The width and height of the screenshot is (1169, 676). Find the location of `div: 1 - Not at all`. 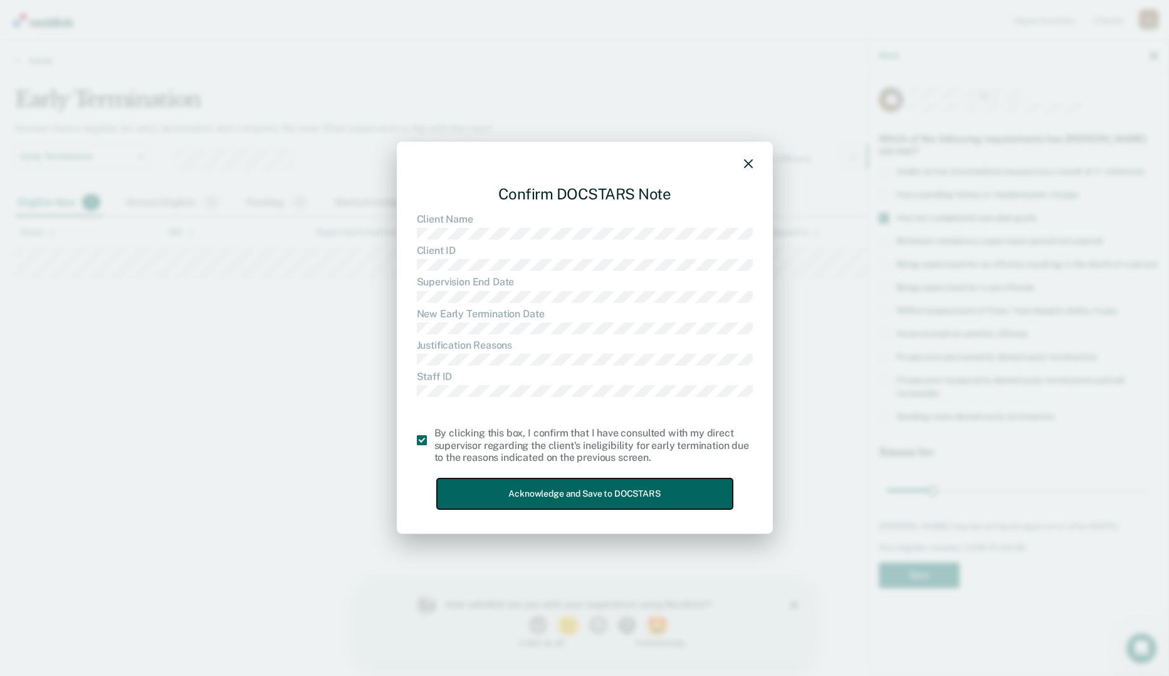

div: 1 - Not at all is located at coordinates (144, 60).